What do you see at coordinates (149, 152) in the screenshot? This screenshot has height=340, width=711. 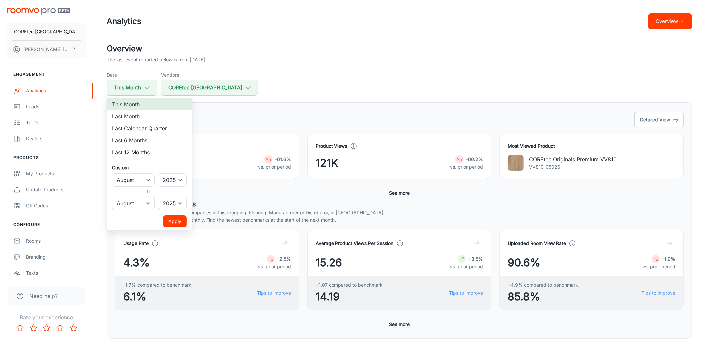 I see `li: Last 12 Months` at bounding box center [149, 152].